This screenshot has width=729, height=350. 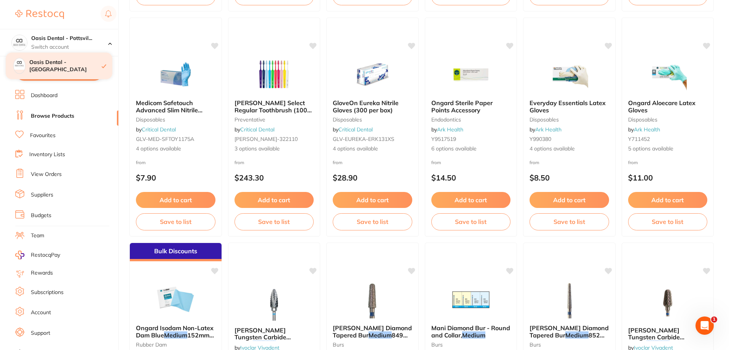 I want to click on a: Support, so click(x=40, y=333).